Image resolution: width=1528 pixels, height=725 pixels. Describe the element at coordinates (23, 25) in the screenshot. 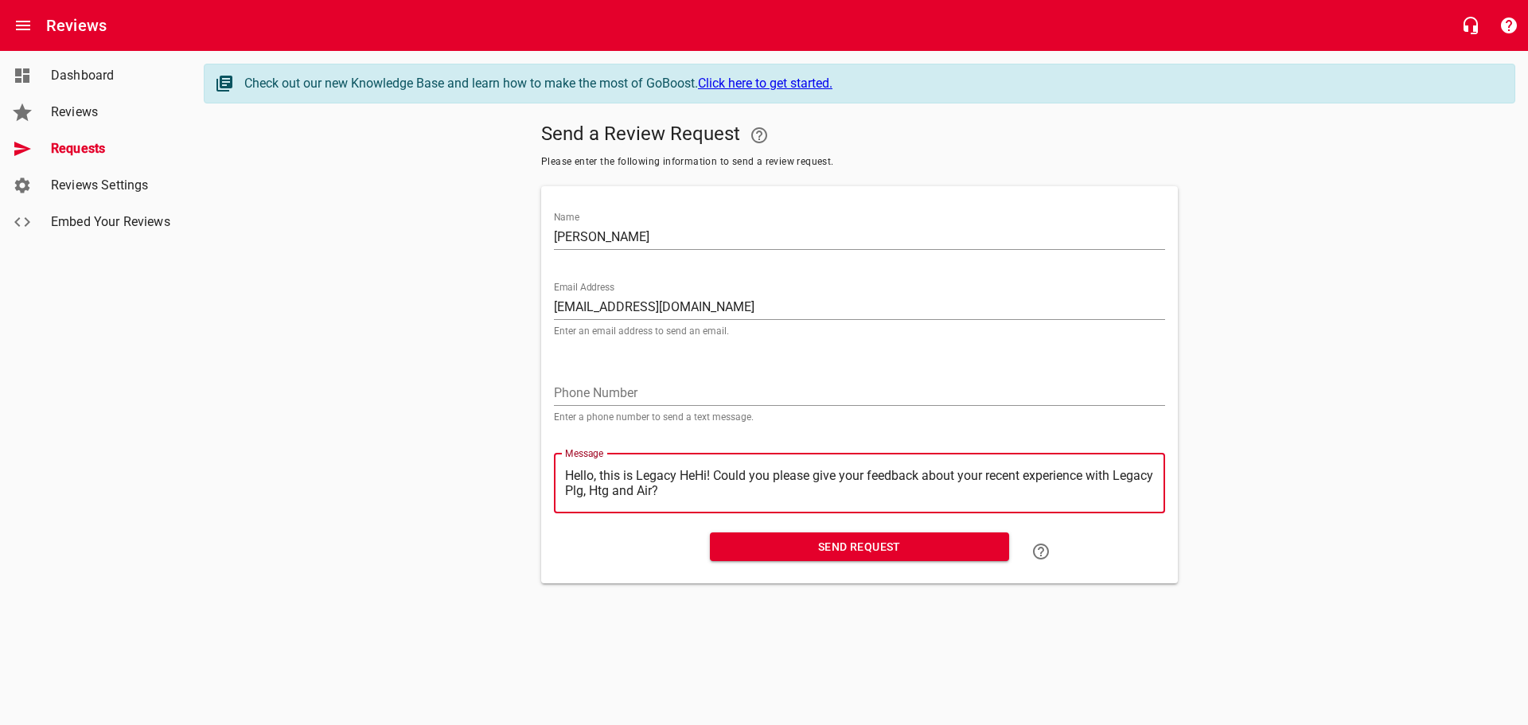

I see `button: Open drawer` at that location.